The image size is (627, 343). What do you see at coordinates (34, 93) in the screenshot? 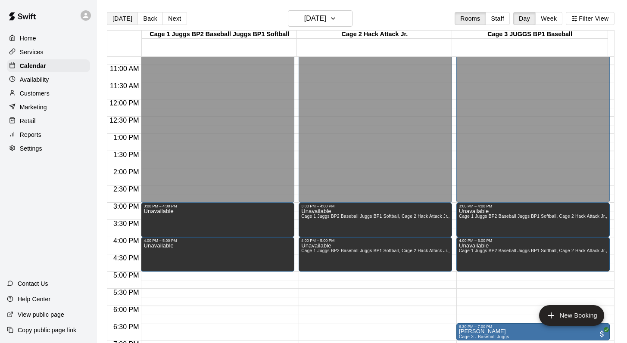
I see `p: Customers` at bounding box center [34, 93].